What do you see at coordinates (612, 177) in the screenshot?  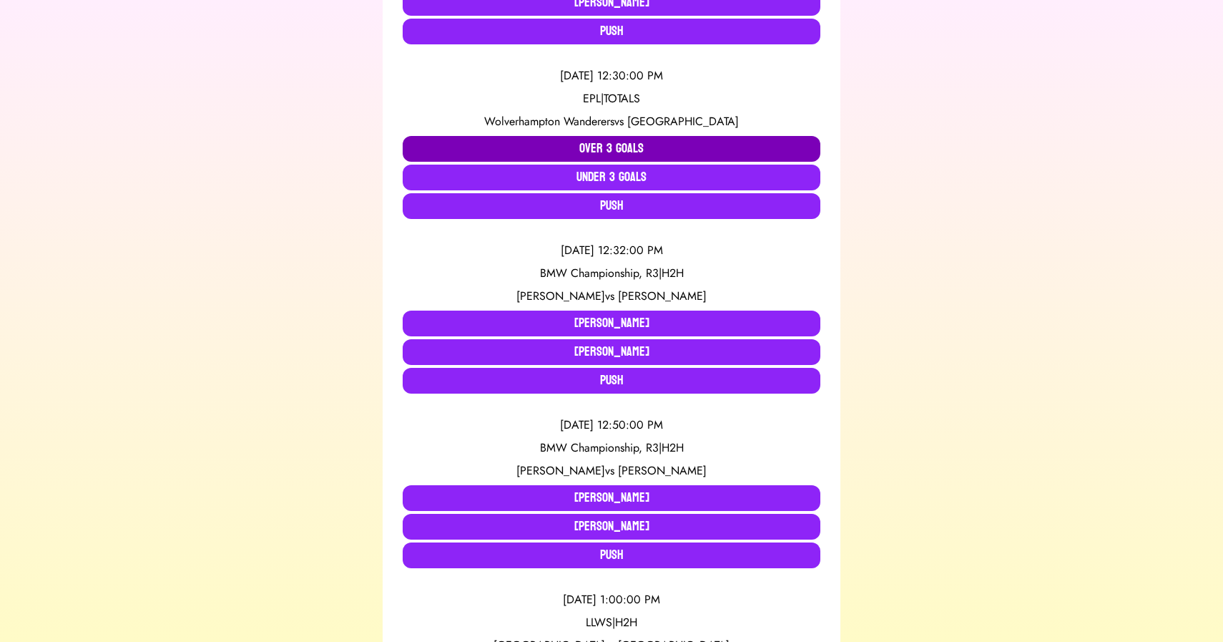 I see `button: Under 3 Goals` at bounding box center [612, 177].